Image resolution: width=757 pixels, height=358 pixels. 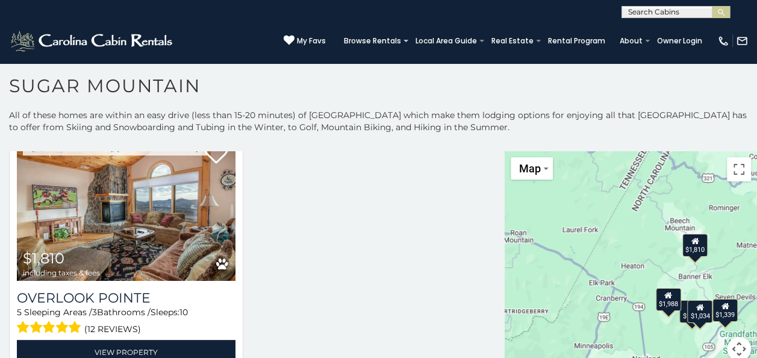 I want to click on a: Add to favorites, so click(x=216, y=154).